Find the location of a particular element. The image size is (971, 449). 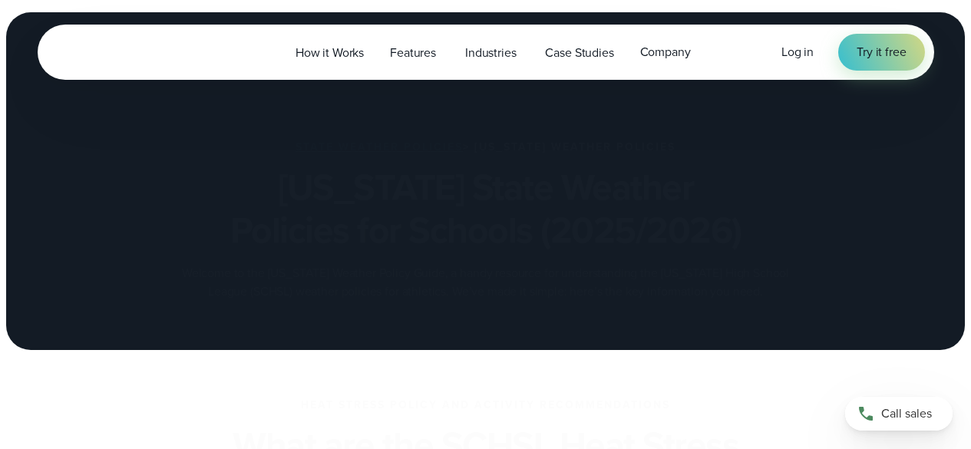

span: How it Works is located at coordinates (329, 53).